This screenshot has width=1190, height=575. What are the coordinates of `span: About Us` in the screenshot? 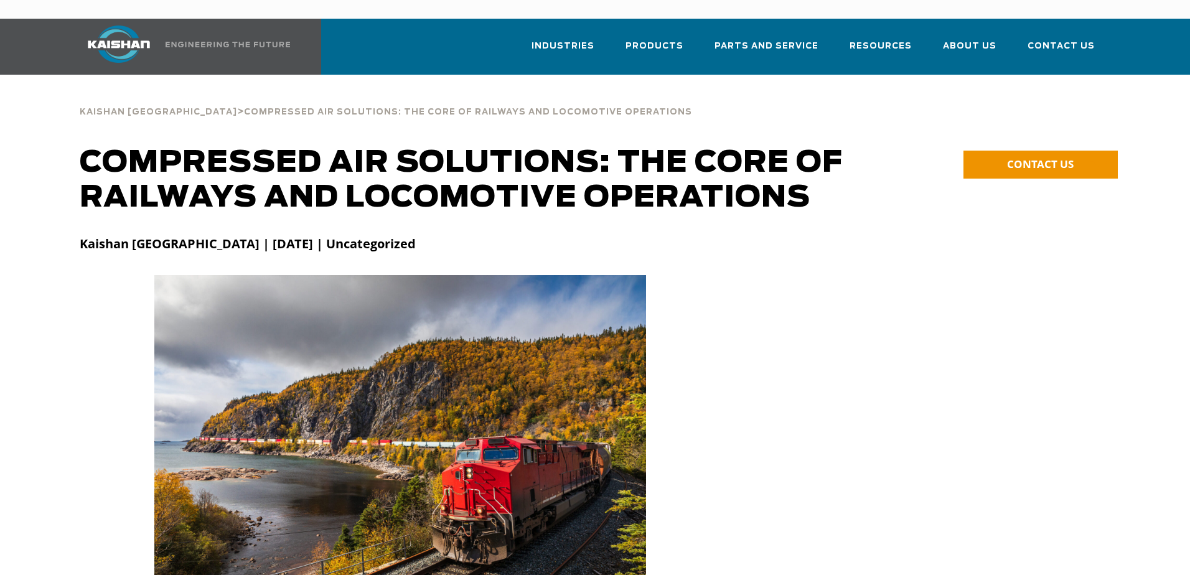 It's located at (969, 46).